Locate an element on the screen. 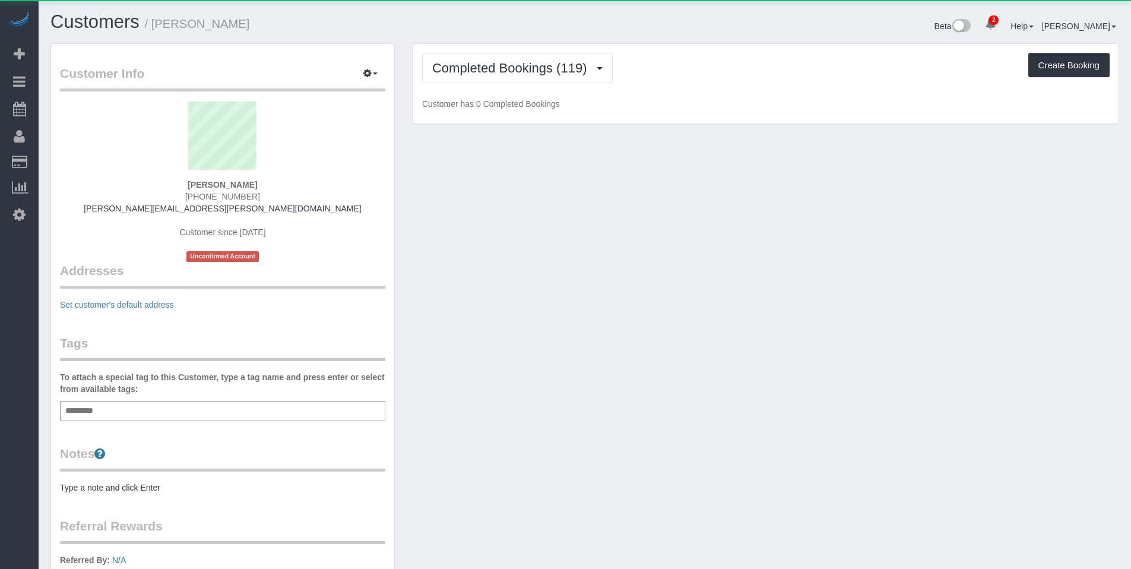 Image resolution: width=1131 pixels, height=569 pixels. p: Customer has 0 Completed Bookings is located at coordinates (766, 104).